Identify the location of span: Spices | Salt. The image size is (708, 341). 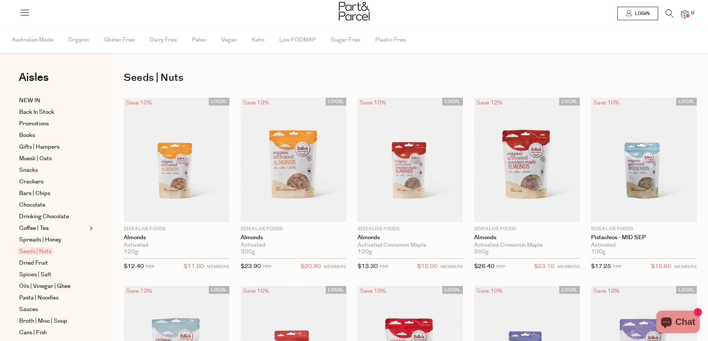
(35, 275).